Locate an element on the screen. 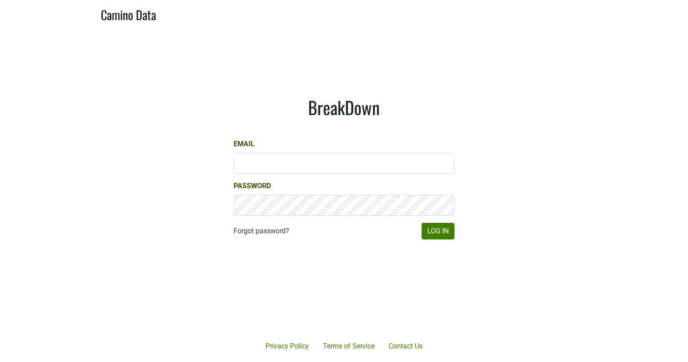 This screenshot has width=688, height=362. a: Privacy Policy is located at coordinates (287, 347).